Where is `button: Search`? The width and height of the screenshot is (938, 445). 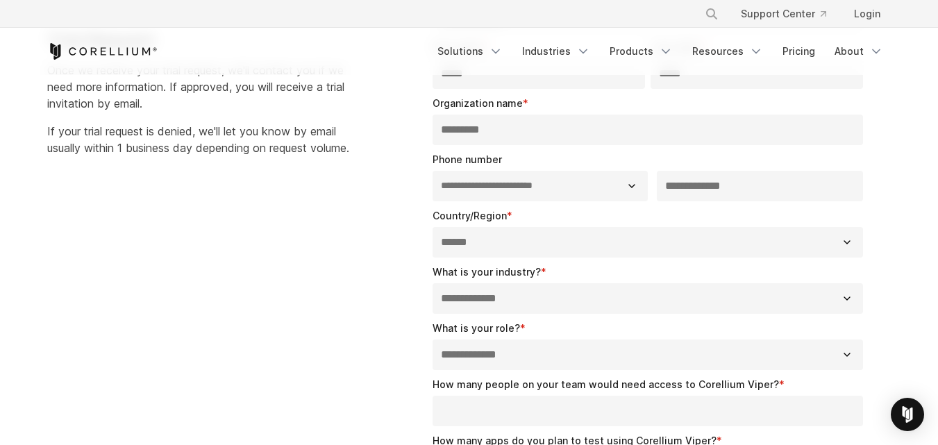
button: Search is located at coordinates (712, 14).